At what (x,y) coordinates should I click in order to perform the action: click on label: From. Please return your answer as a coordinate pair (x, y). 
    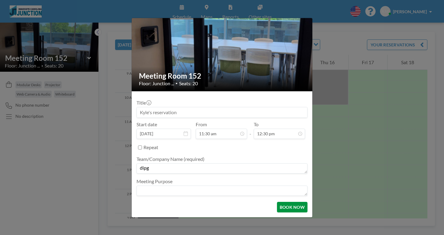
    Looking at the image, I should click on (201, 125).